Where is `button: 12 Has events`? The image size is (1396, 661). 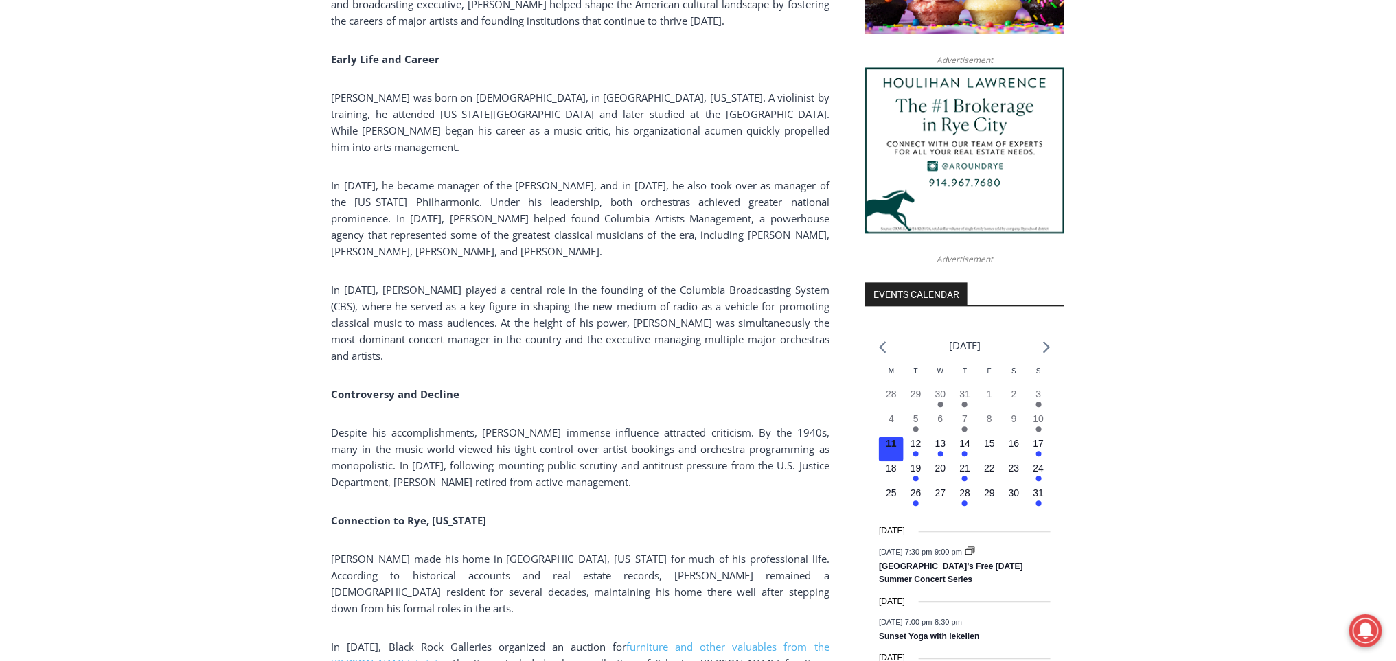
button: 12 Has events is located at coordinates (916, 449).